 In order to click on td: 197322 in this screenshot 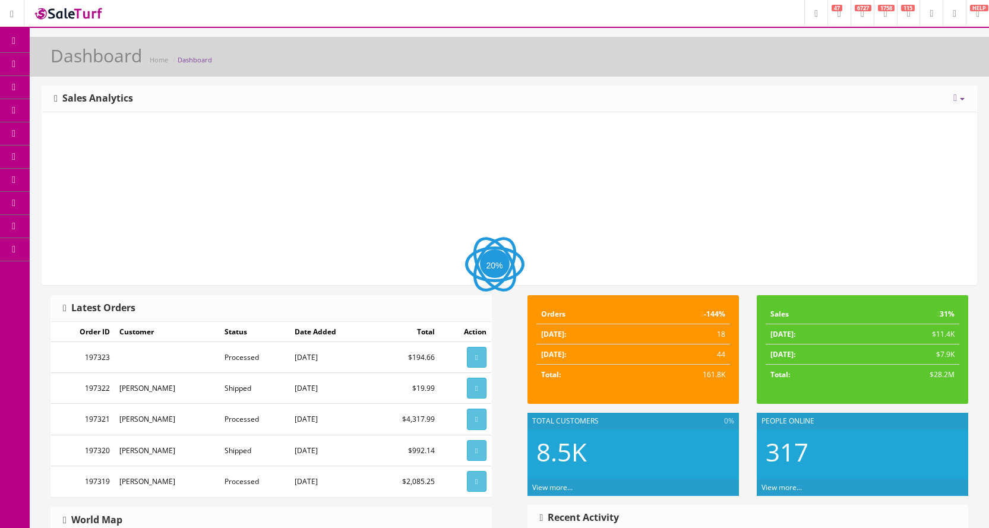, I will do `click(83, 388)`.